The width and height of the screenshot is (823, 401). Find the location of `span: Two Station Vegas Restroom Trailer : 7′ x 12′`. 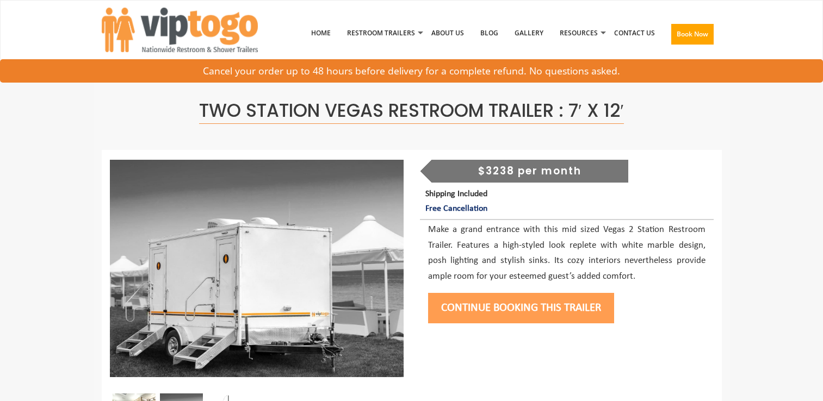

span: Two Station Vegas Restroom Trailer : 7′ x 12′ is located at coordinates (411, 111).